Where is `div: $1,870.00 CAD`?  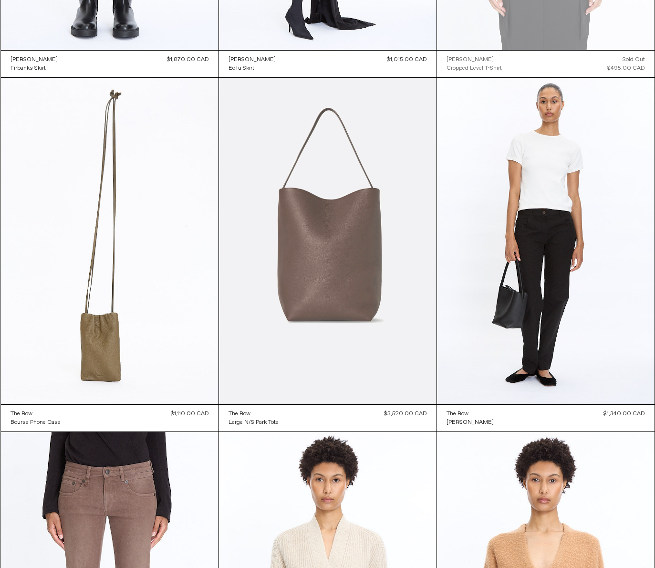
div: $1,870.00 CAD is located at coordinates (188, 60).